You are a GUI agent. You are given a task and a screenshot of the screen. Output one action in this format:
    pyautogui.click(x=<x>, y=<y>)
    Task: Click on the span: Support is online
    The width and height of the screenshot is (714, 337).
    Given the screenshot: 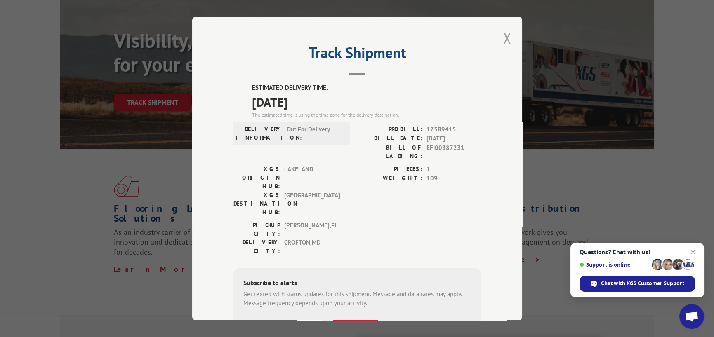 What is the action you would take?
    pyautogui.click(x=614, y=265)
    